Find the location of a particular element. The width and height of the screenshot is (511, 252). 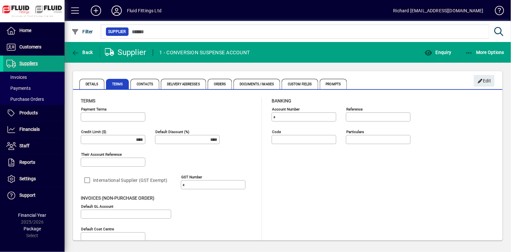

span: Prompts is located at coordinates (333, 84).